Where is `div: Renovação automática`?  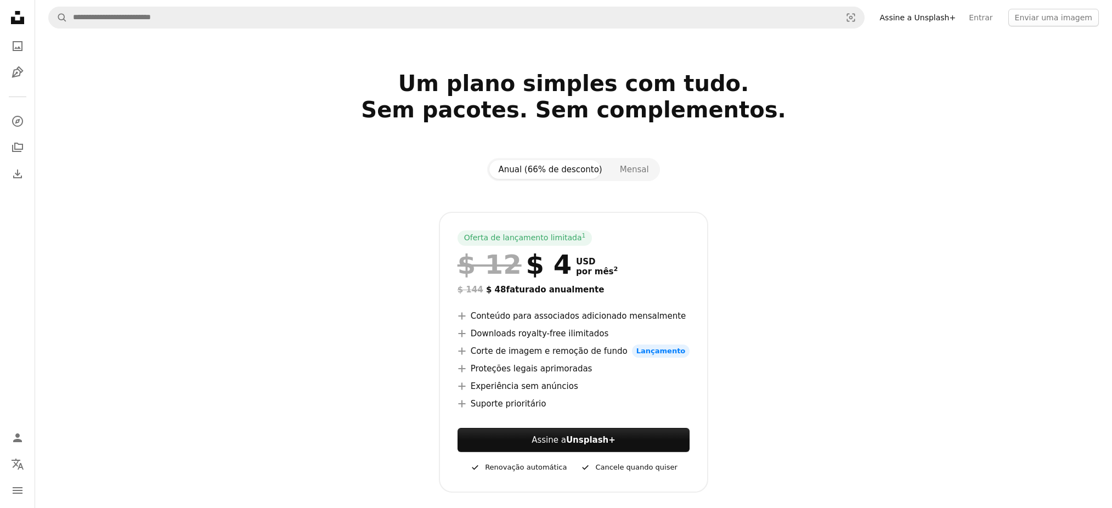 div: Renovação automática is located at coordinates (518, 468).